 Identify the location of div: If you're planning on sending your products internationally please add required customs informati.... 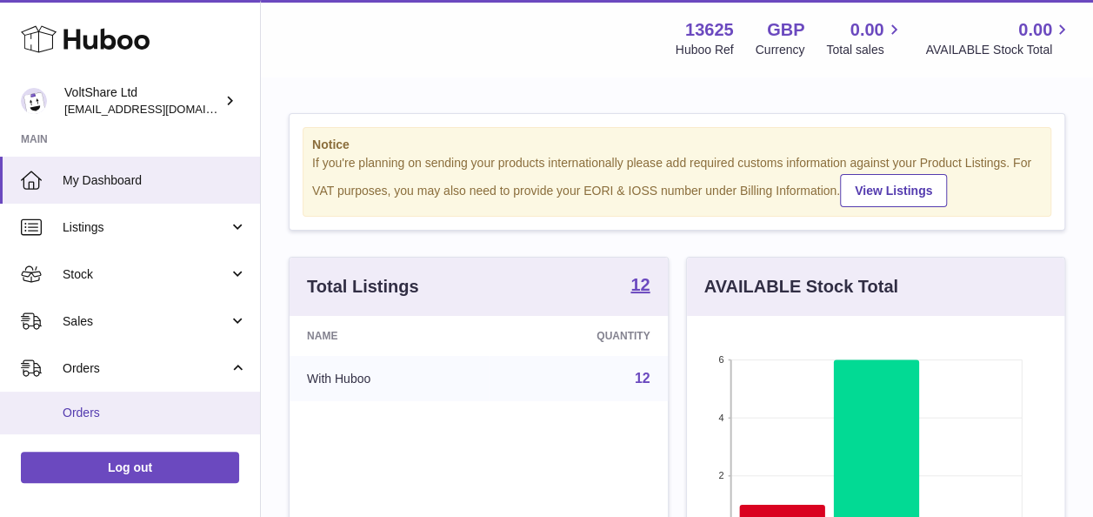
(677, 181).